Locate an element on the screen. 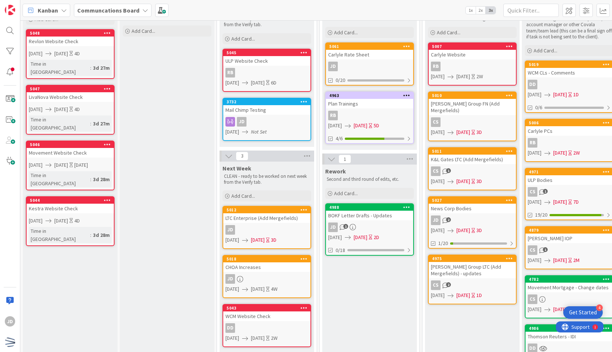  div: Revlon Website Check is located at coordinates (70, 41).